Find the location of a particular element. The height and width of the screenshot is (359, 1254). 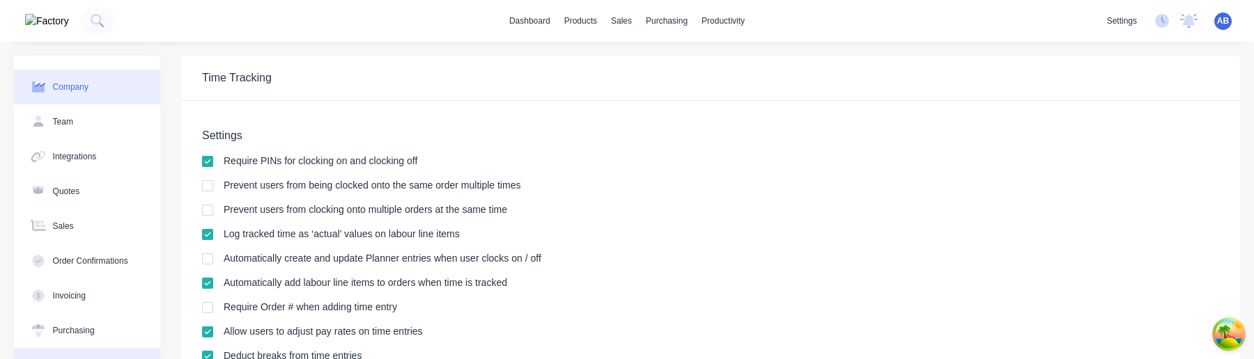

div: Purchasing is located at coordinates (74, 331).